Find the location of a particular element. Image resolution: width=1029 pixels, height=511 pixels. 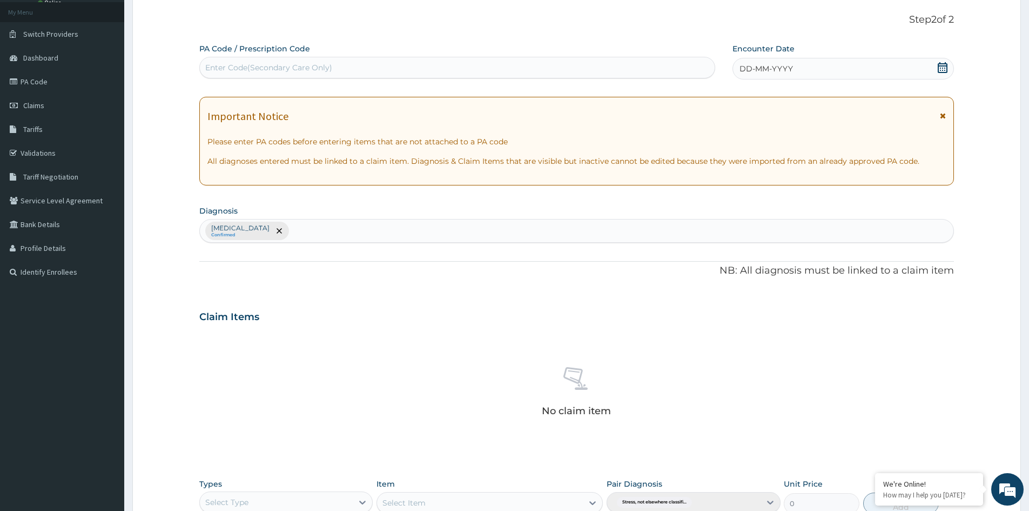

div: Enter Code(Secondary Care Only) is located at coordinates (269, 68).